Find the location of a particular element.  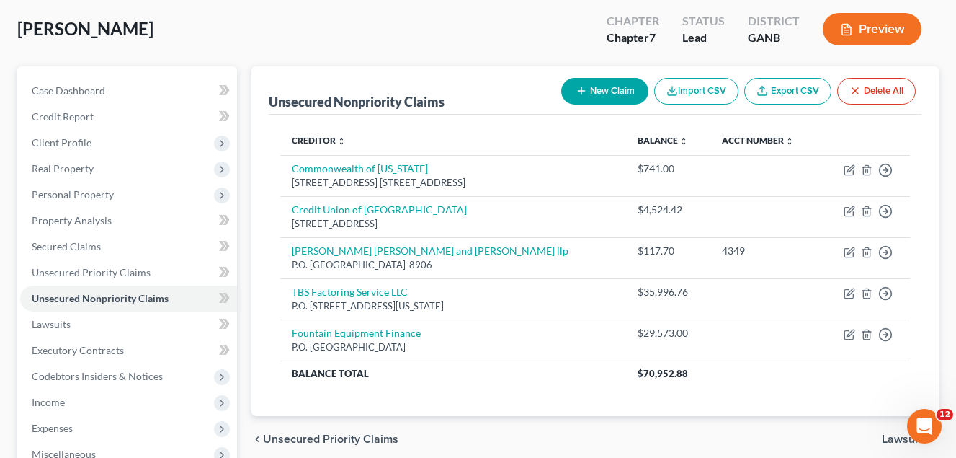

div: $35,996.76 is located at coordinates (669, 292).